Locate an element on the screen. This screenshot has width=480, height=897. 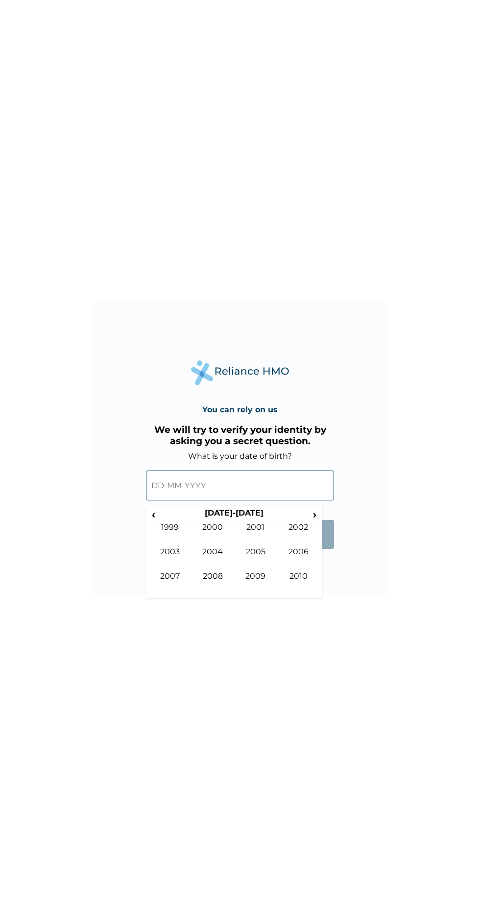
td: 2008 is located at coordinates (213, 584).